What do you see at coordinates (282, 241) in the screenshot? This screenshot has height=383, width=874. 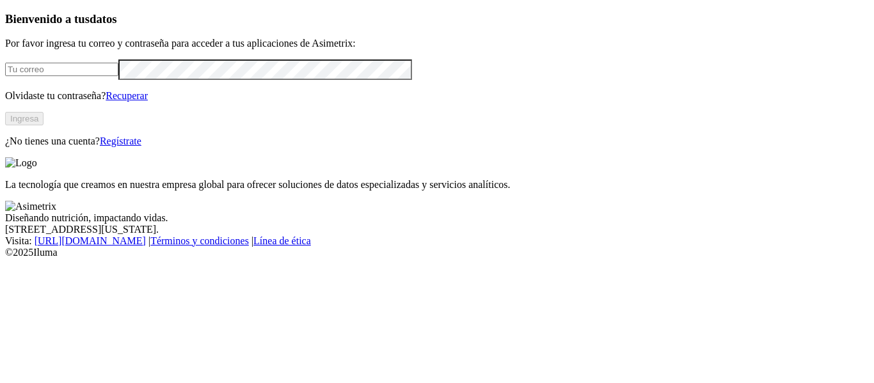 I see `a: Línea de ética` at bounding box center [282, 241].